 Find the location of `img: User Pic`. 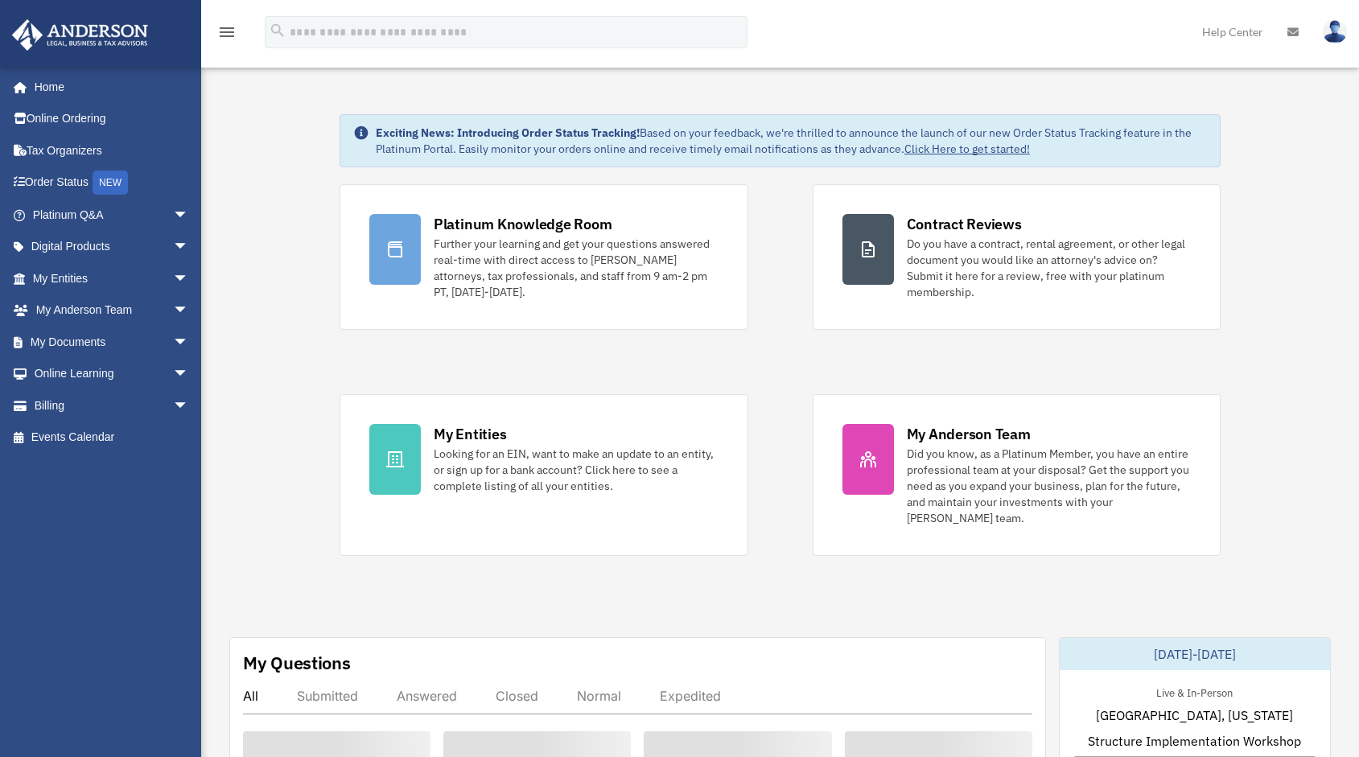

img: User Pic is located at coordinates (1334, 31).